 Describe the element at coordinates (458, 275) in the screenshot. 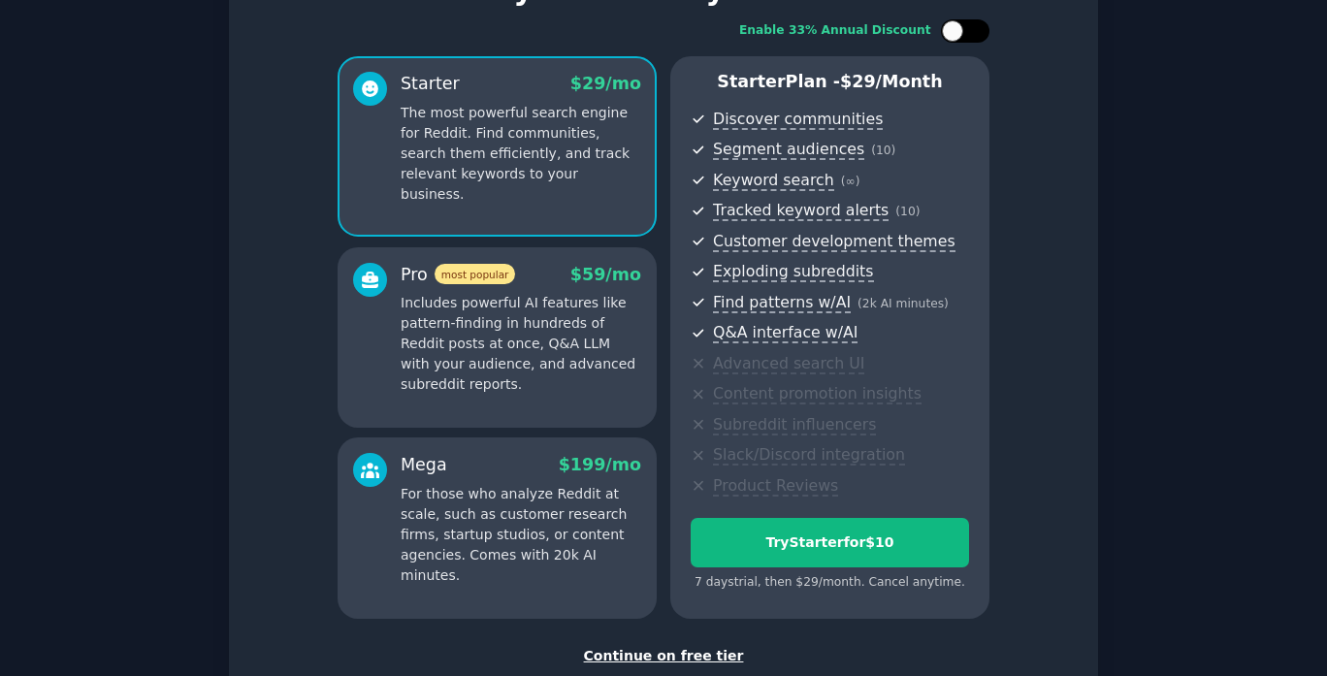

I see `div: Pro` at that location.